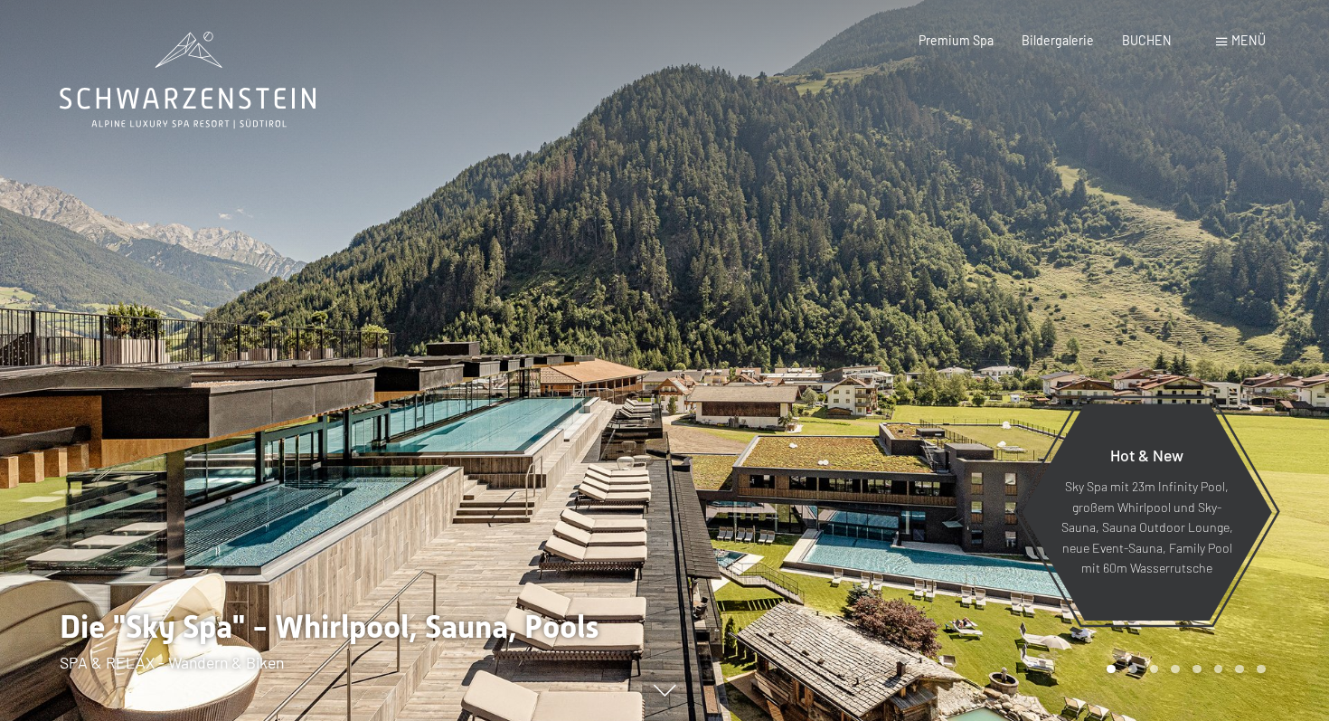 The width and height of the screenshot is (1329, 721). Describe the element at coordinates (1155, 669) in the screenshot. I see `div: Carousel Page 3` at that location.